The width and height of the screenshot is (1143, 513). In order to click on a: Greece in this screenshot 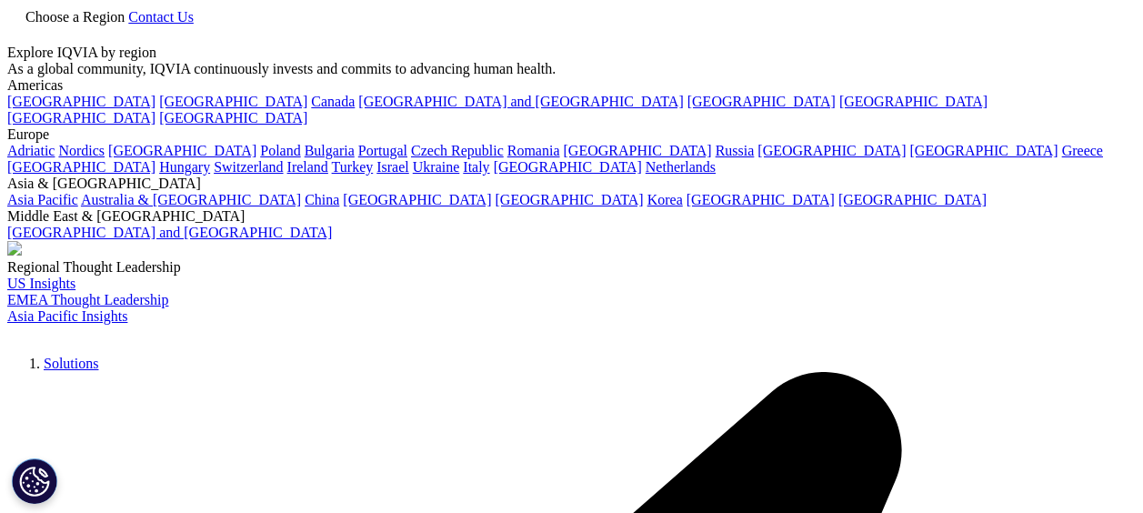, I will do `click(1082, 150)`.